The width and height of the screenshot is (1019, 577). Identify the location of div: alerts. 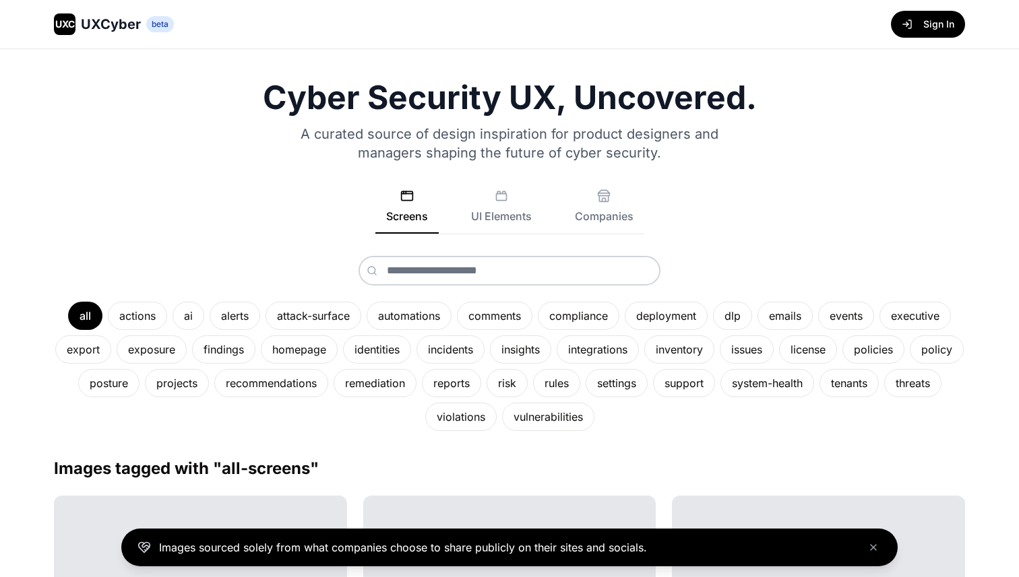
(234, 316).